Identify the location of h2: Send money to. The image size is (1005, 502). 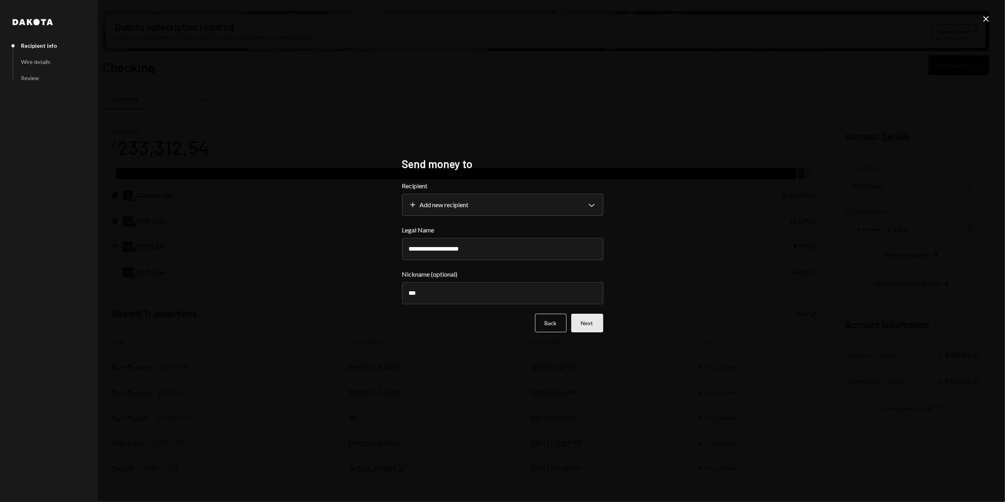
(503, 164).